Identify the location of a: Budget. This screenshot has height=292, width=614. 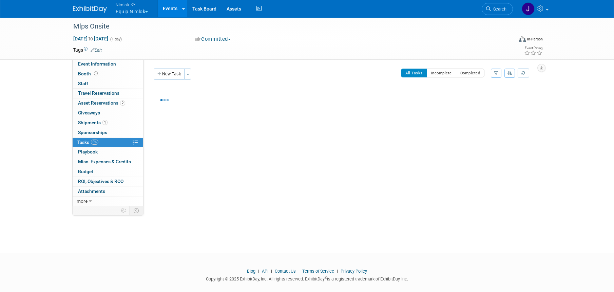
(108, 172).